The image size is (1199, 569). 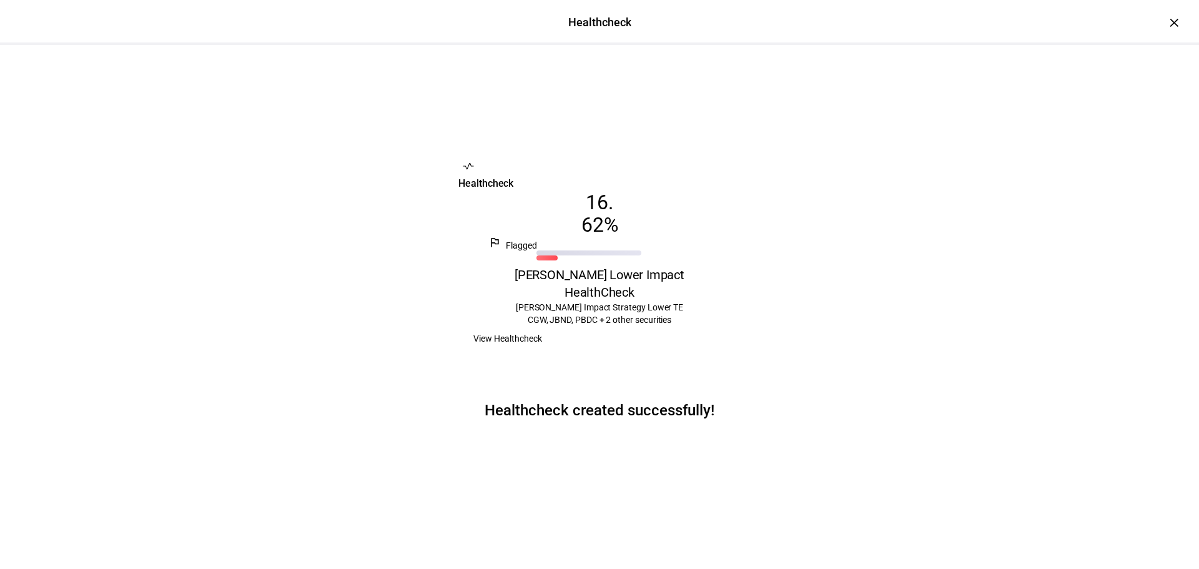 What do you see at coordinates (521, 245) in the screenshot?
I see `span: Flagged` at bounding box center [521, 245].